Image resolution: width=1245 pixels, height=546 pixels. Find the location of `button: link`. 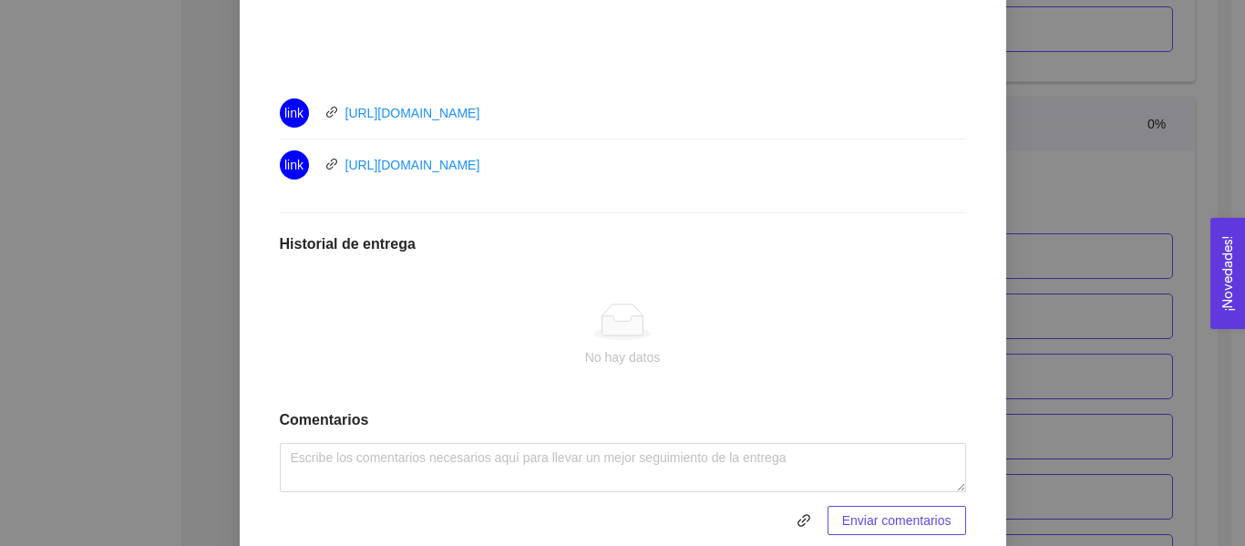

button: link is located at coordinates (804, 520).